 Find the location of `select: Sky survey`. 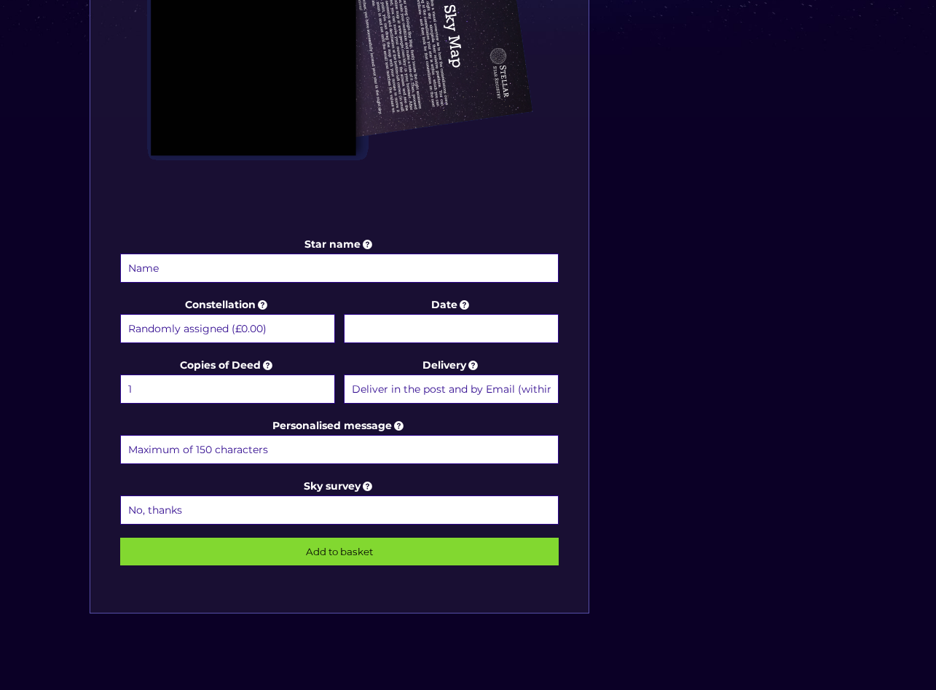

select: Sky survey is located at coordinates (340, 510).